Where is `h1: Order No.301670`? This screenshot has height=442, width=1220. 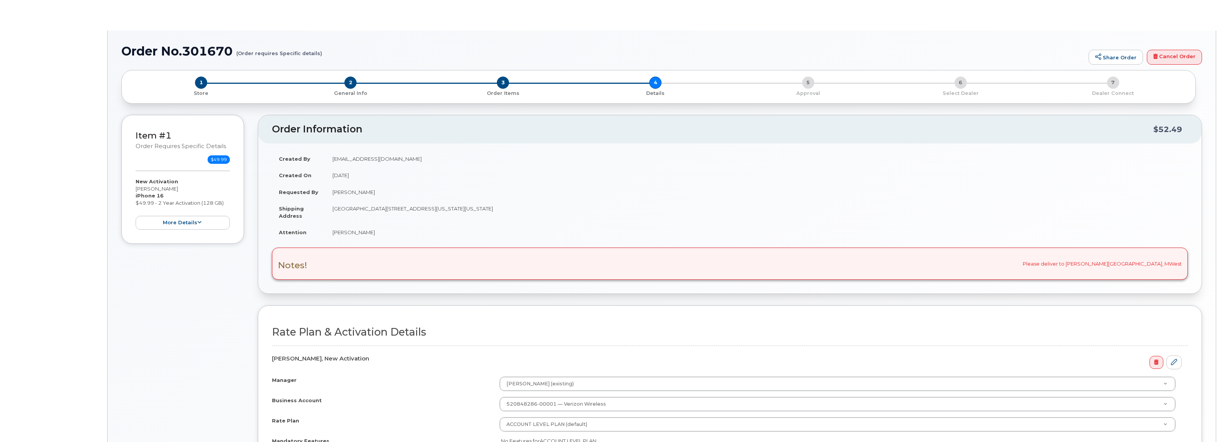 h1: Order No.301670 is located at coordinates (603, 51).